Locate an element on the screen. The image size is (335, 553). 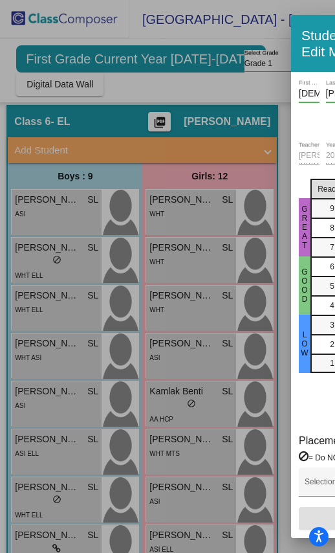
span: 7 is located at coordinates (332, 247).